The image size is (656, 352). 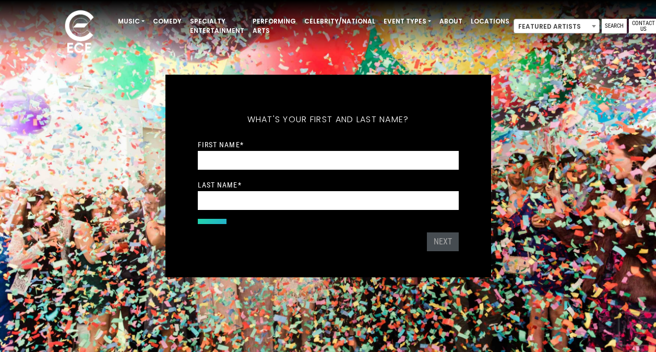 I want to click on a: Celebrity/National, so click(x=340, y=21).